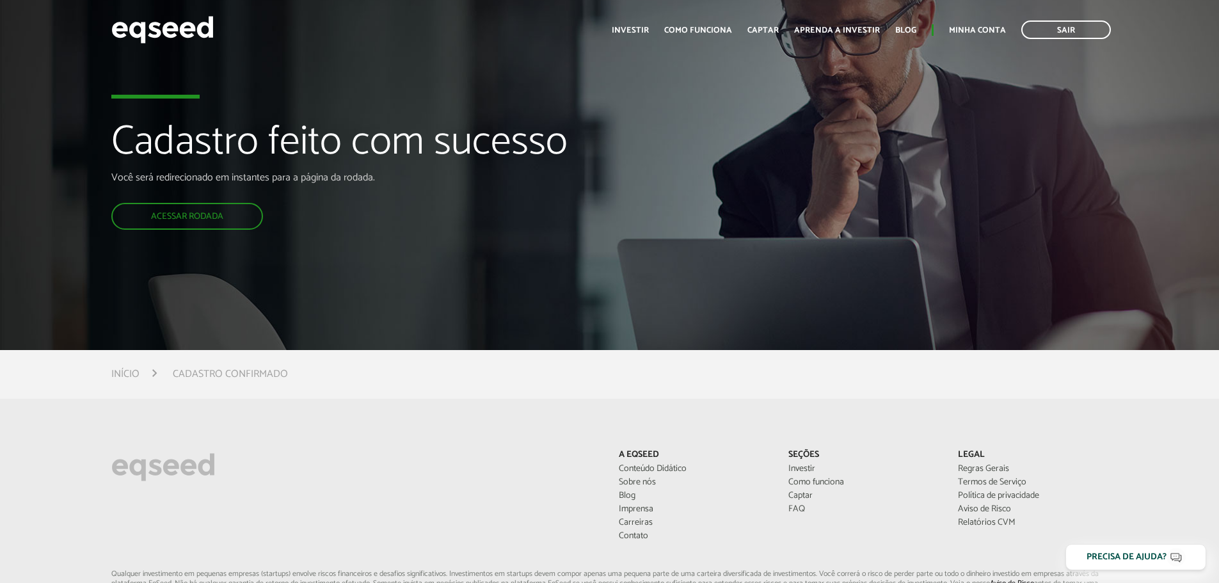 Image resolution: width=1219 pixels, height=583 pixels. Describe the element at coordinates (977, 30) in the screenshot. I see `a: Minha conta` at that location.